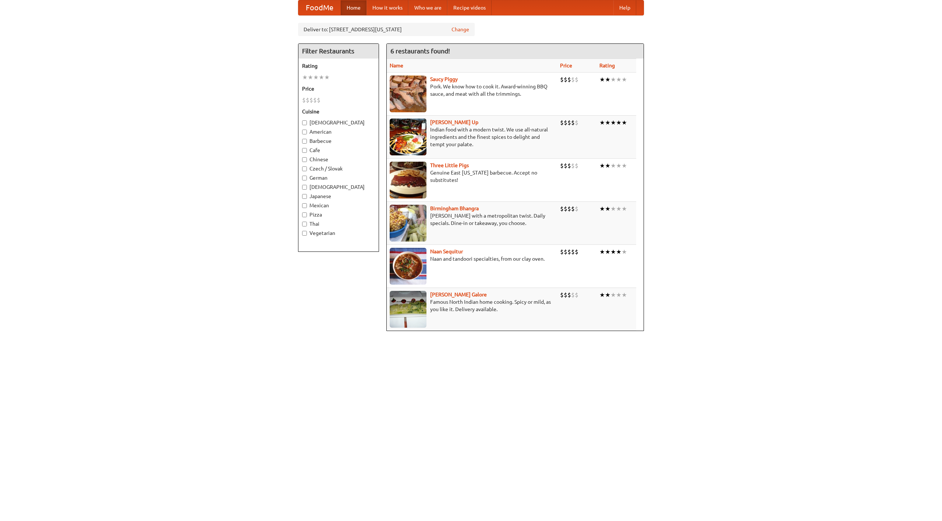 This screenshot has width=942, height=521. What do you see at coordinates (339, 205) in the screenshot?
I see `label: Mexican` at bounding box center [339, 205].